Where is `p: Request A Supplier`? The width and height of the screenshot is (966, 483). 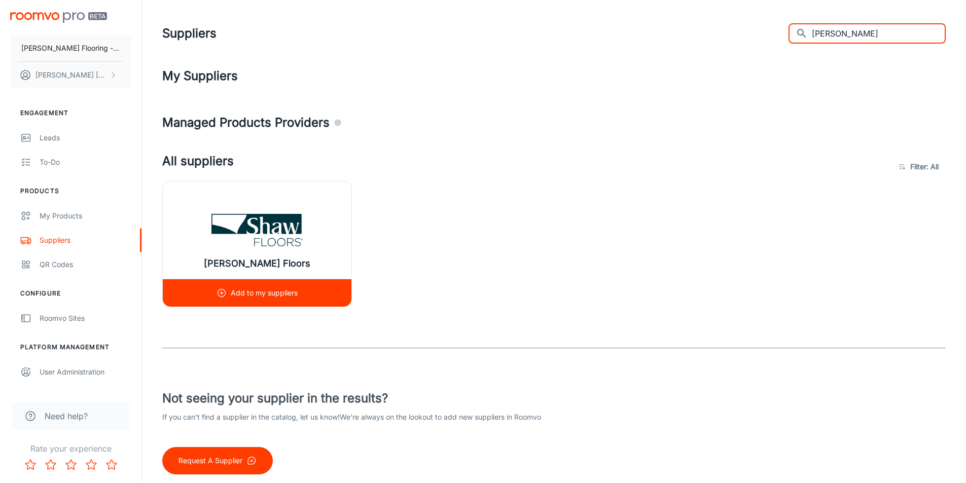
p: Request A Supplier is located at coordinates (211, 461).